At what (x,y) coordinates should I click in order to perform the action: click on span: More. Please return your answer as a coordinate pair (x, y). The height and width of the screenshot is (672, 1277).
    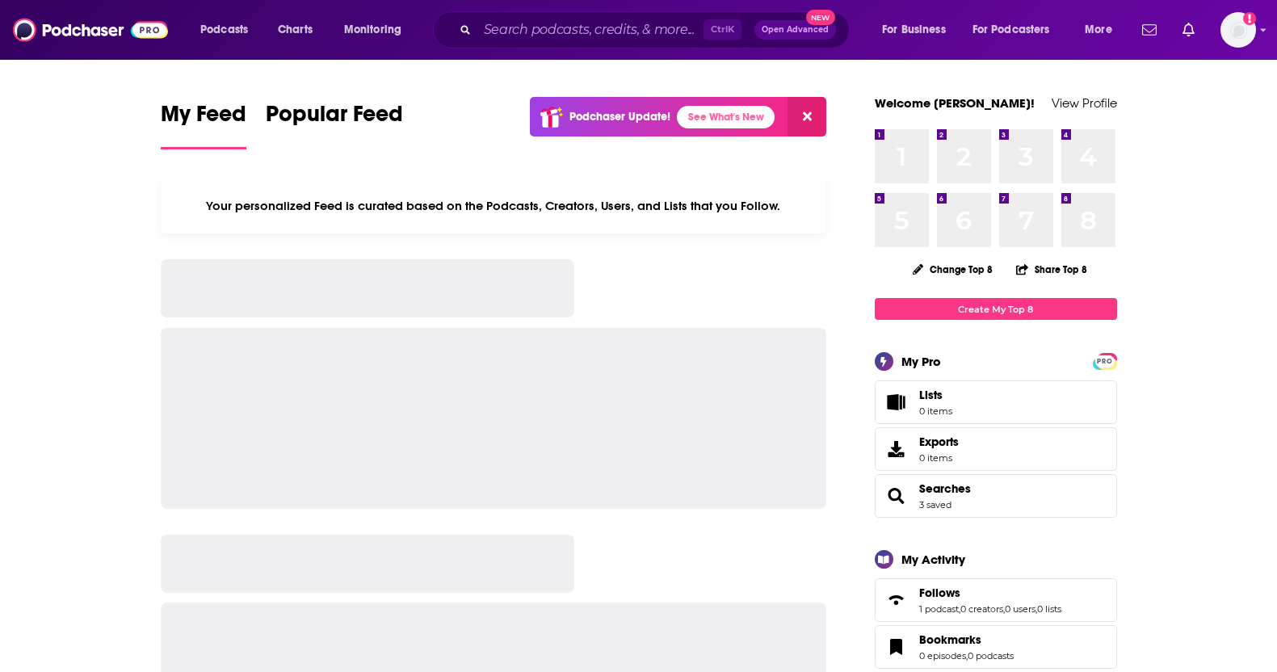
    Looking at the image, I should click on (1099, 30).